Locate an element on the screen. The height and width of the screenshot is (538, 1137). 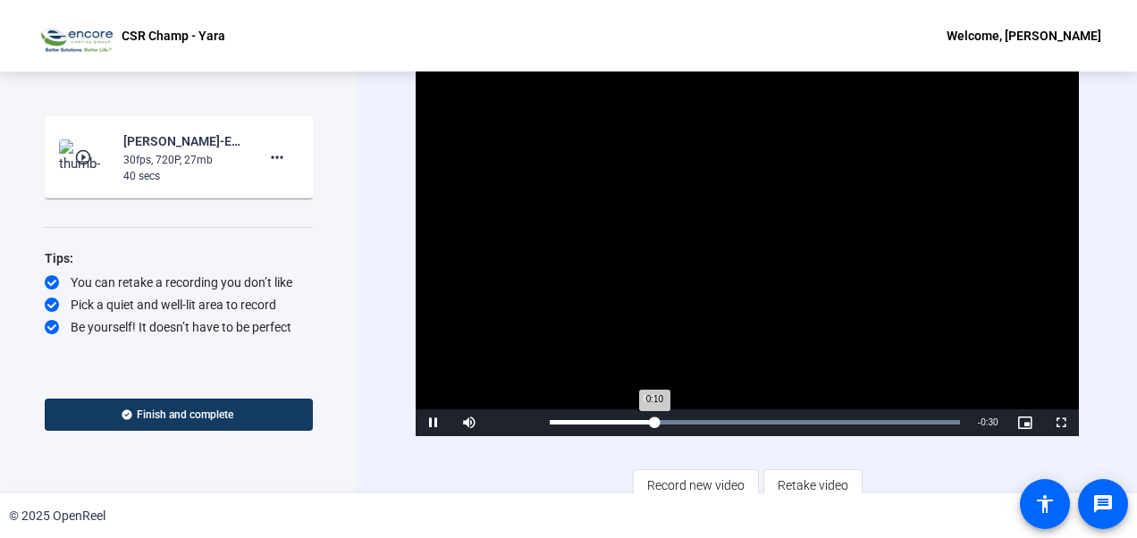
div: Be yourself! It doesn’t have to be perfect is located at coordinates (179, 327).